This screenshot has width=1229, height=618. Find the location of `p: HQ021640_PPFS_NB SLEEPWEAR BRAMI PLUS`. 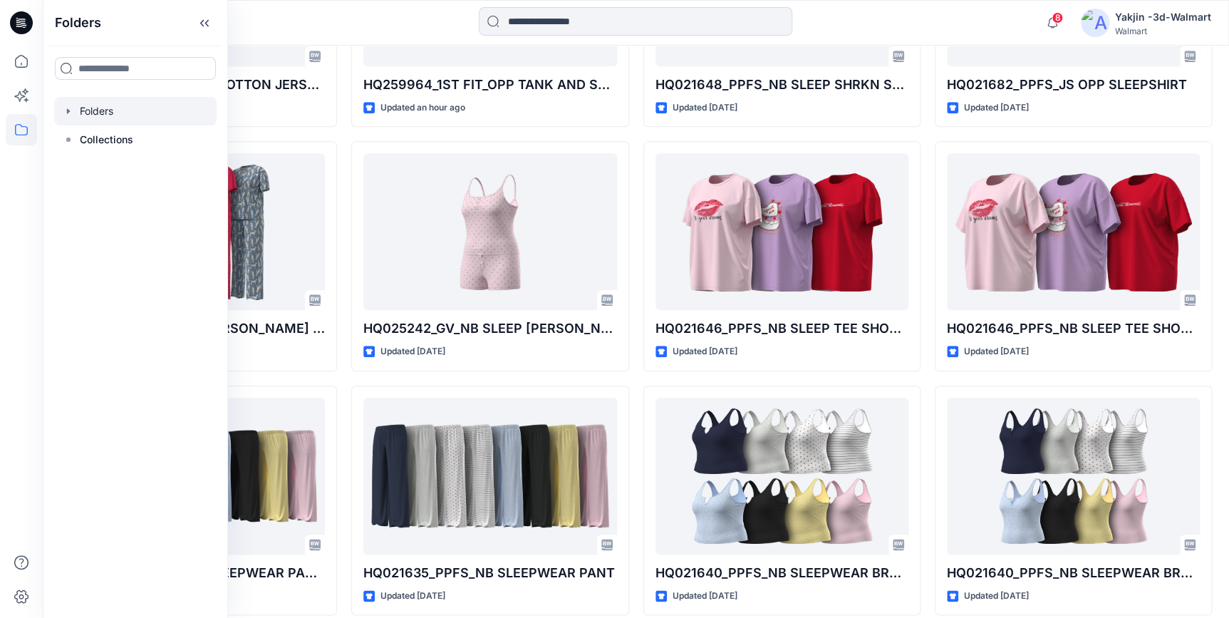

p: HQ021640_PPFS_NB SLEEPWEAR BRAMI PLUS is located at coordinates (782, 573).